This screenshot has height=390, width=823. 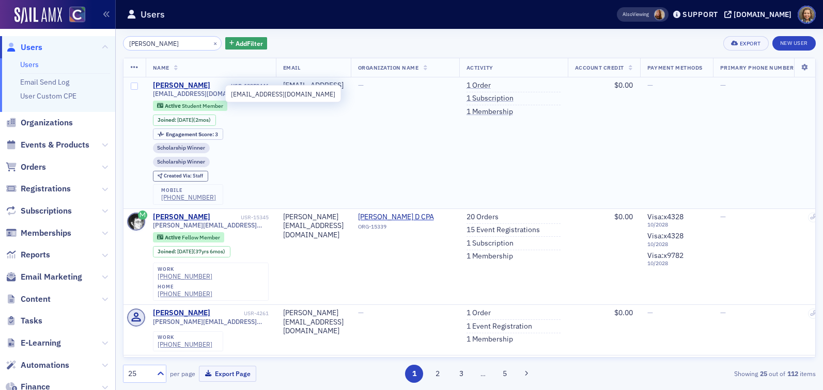 I want to click on span: Activity, so click(x=480, y=68).